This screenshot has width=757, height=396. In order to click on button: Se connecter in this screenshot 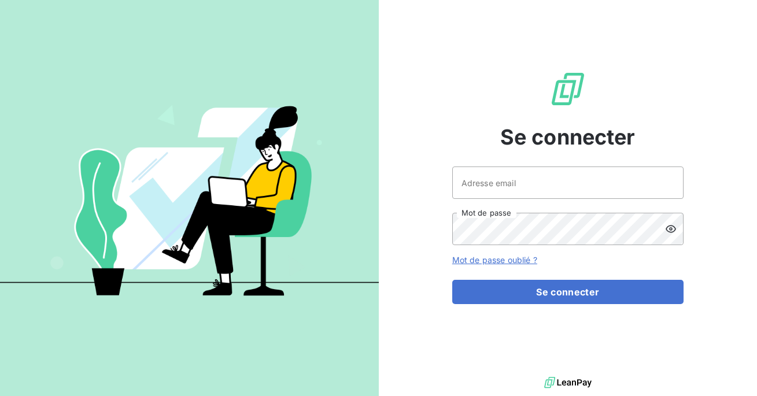, I will do `click(568, 292)`.